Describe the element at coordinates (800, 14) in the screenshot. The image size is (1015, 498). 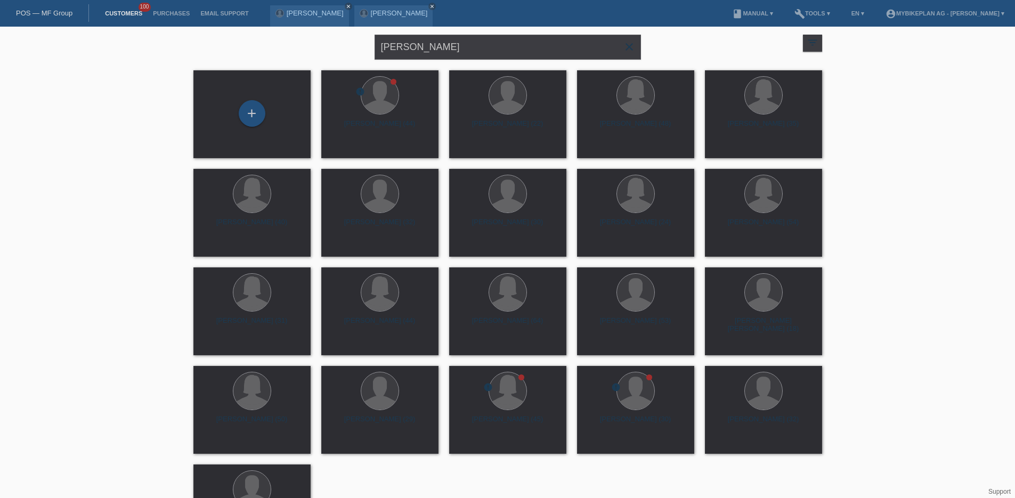
I see `i: build` at that location.